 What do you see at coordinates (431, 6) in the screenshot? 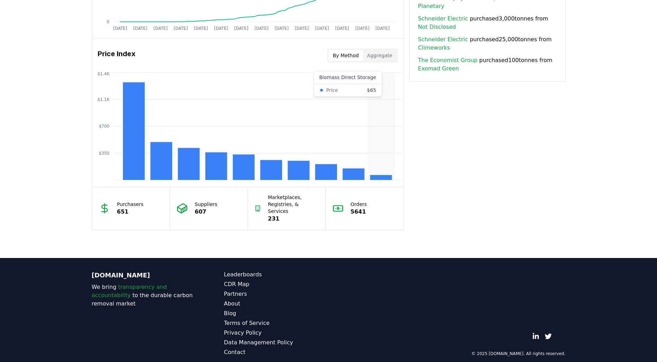
I see `a: Planetary` at bounding box center [431, 6].